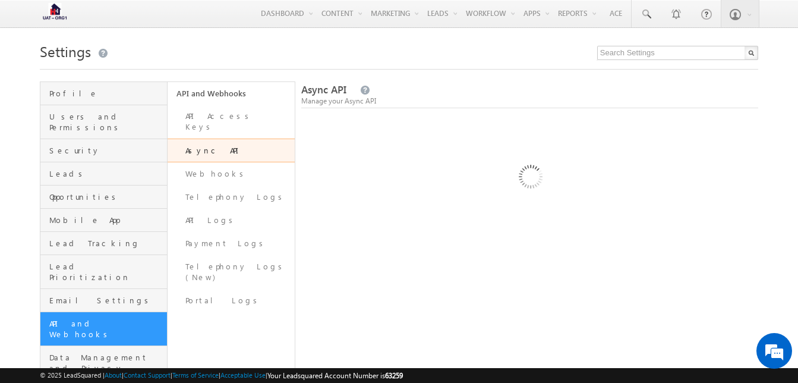  Describe the element at coordinates (106, 329) in the screenshot. I see `span: API and Webhooks` at that location.